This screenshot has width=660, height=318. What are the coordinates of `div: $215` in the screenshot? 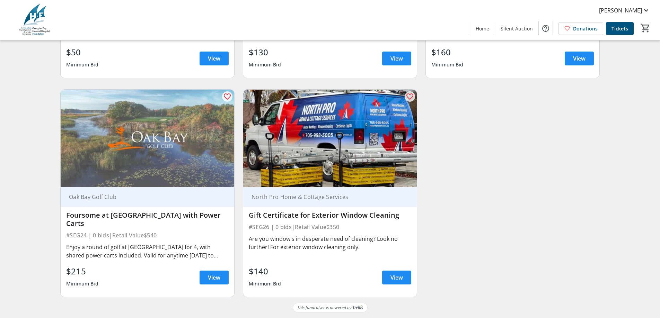 It's located at (82, 272).